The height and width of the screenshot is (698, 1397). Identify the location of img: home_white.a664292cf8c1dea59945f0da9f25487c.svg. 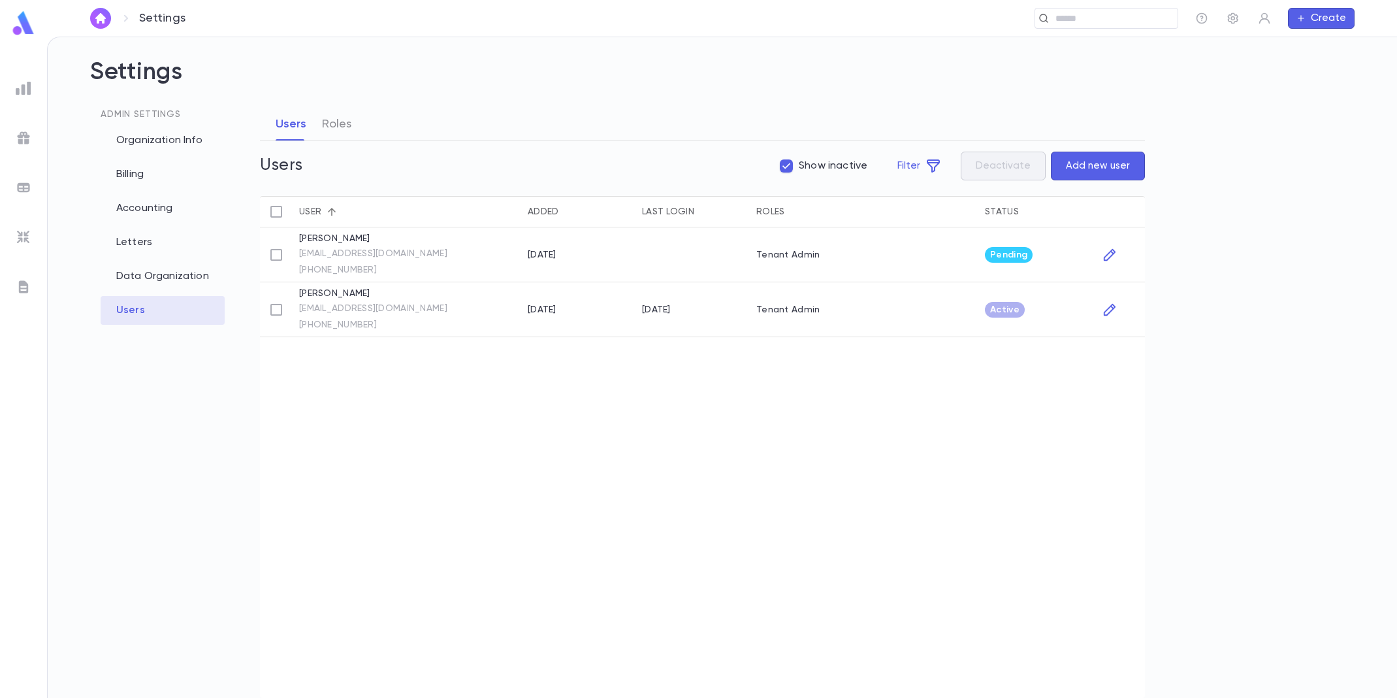
(101, 18).